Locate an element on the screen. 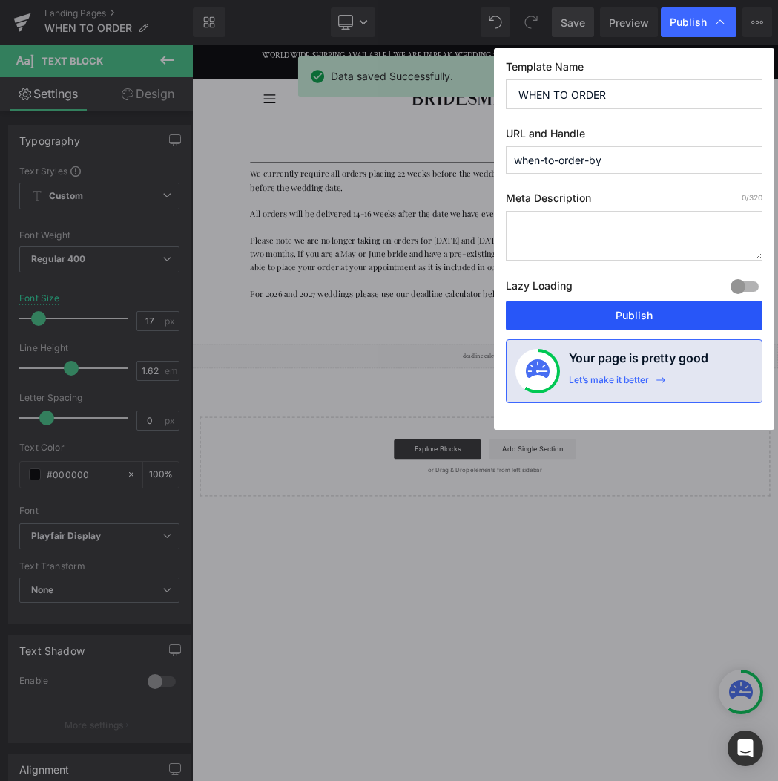  label: URL and Handle is located at coordinates (634, 137).